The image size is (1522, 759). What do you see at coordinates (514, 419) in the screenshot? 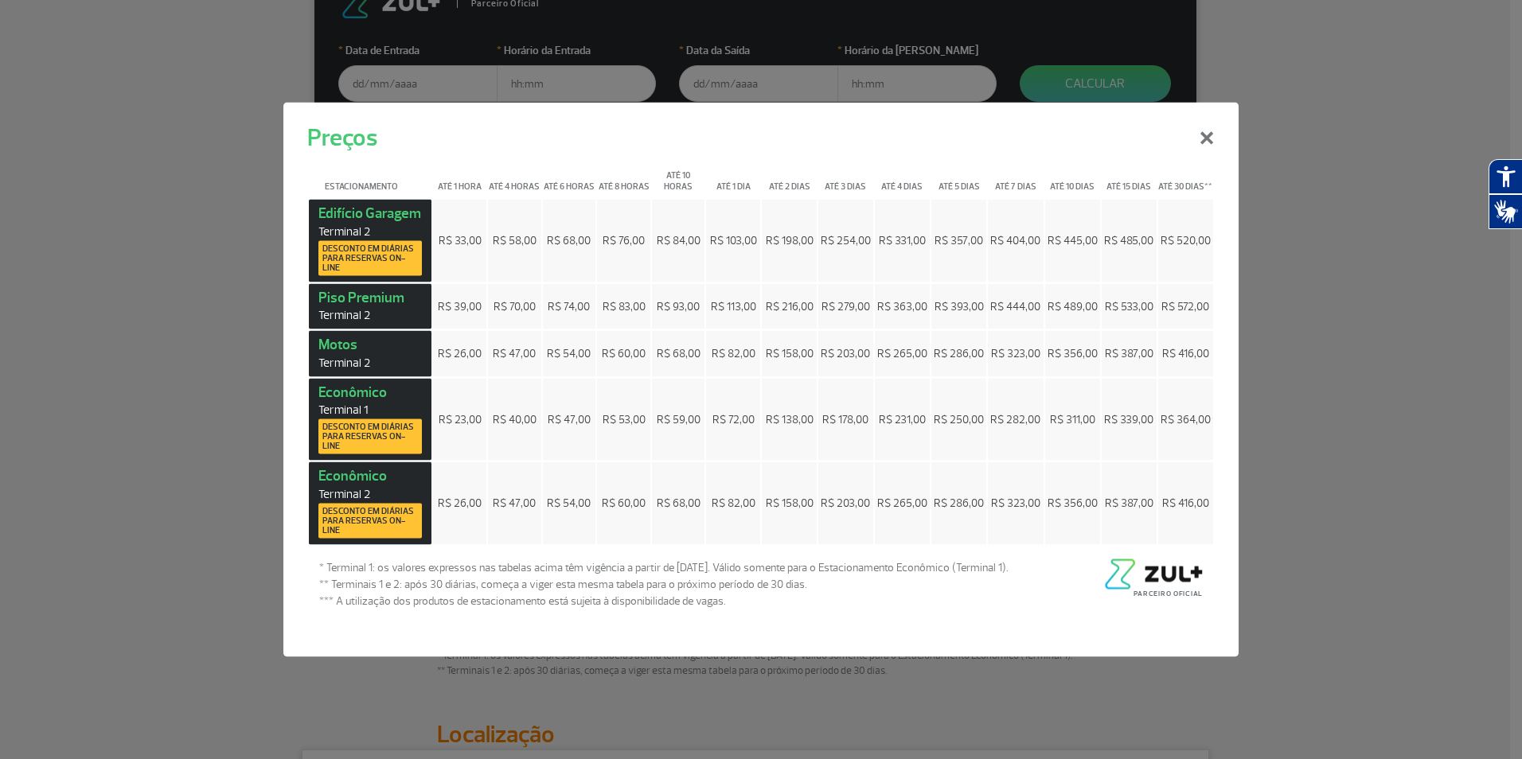
I see `span: R$ 40,00` at bounding box center [514, 419].